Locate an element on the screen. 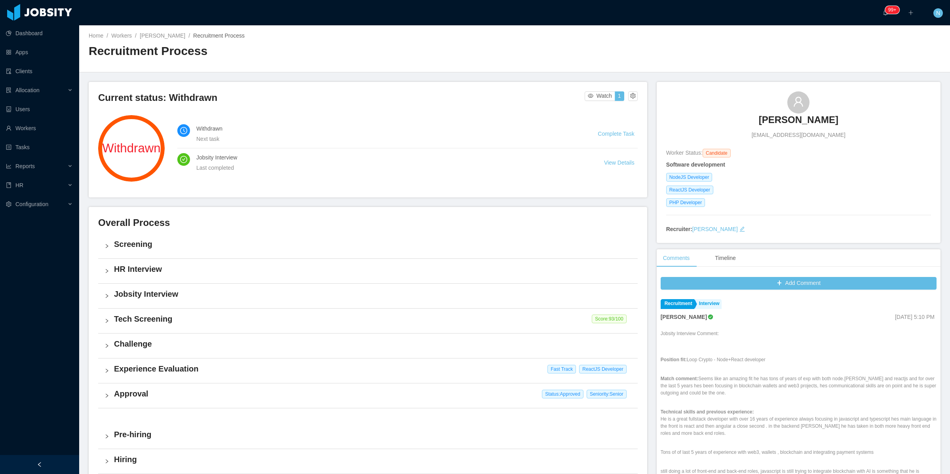  h4: Screening is located at coordinates (373, 244).